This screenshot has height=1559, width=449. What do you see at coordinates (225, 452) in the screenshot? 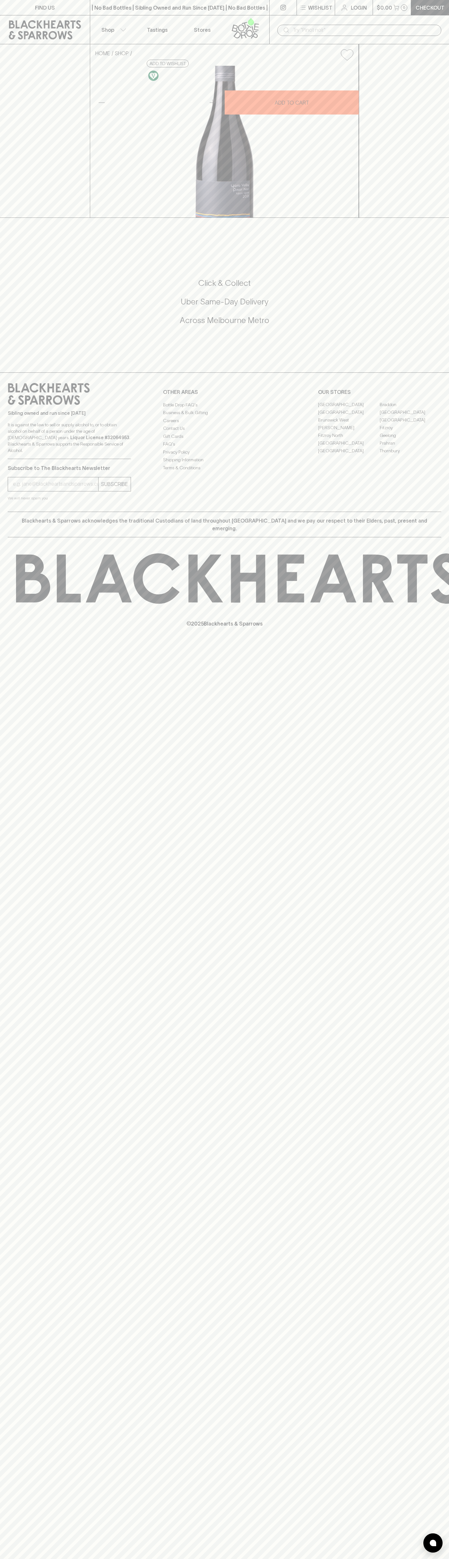
I see `a: Privacy Policy` at bounding box center [225, 452].